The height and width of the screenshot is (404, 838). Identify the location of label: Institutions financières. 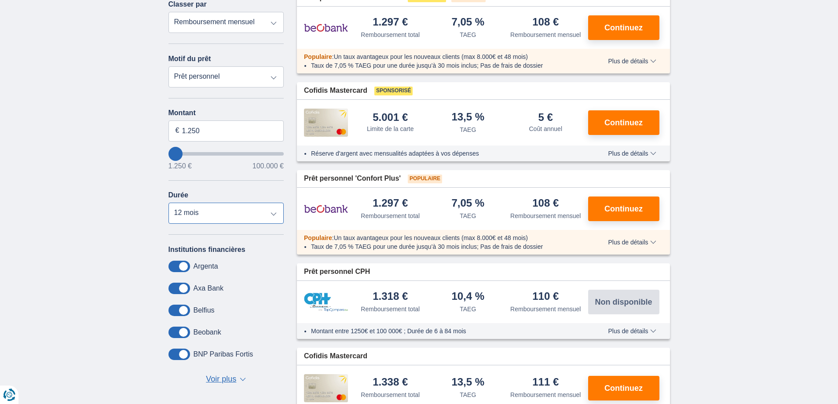
(207, 250).